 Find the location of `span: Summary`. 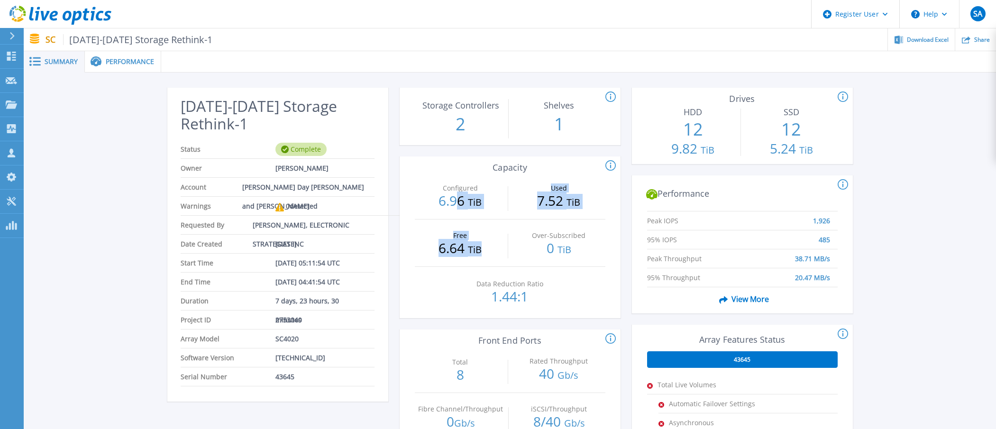

span: Summary is located at coordinates (61, 62).